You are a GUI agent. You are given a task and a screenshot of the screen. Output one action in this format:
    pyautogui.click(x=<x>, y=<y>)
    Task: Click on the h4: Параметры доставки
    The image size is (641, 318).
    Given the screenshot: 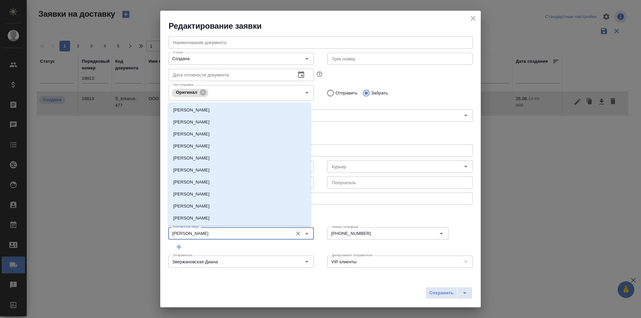 What is the action you would take?
    pyautogui.click(x=320, y=135)
    